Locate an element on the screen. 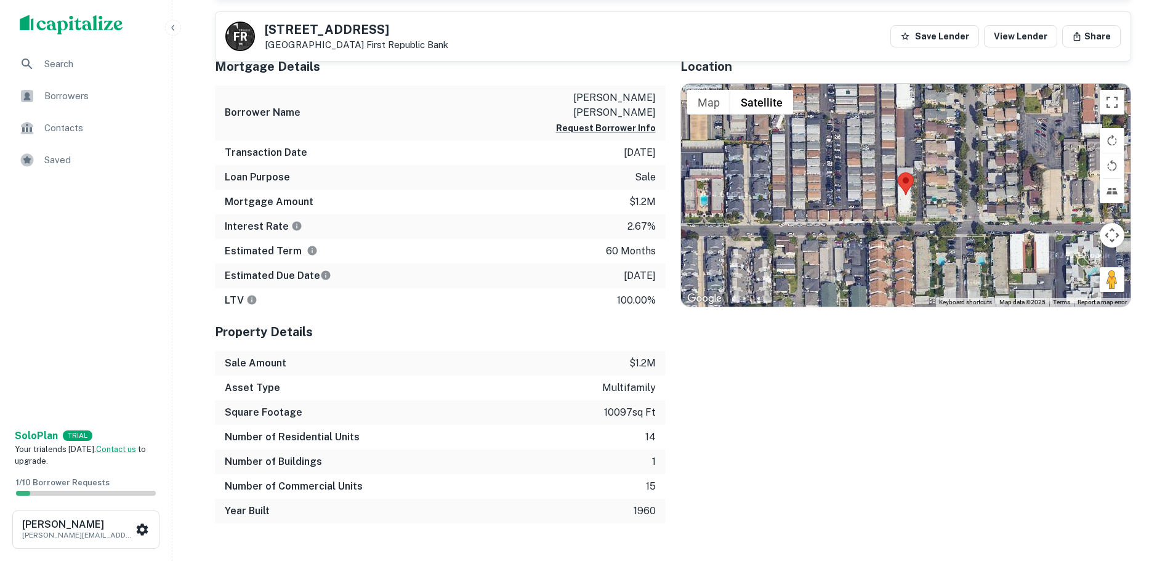  h6: LTV is located at coordinates (241, 301).